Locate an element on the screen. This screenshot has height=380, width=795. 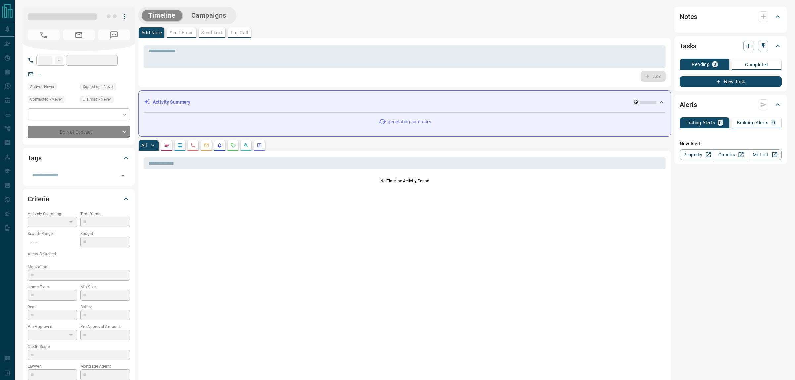
h2: Tags is located at coordinates (34, 158).